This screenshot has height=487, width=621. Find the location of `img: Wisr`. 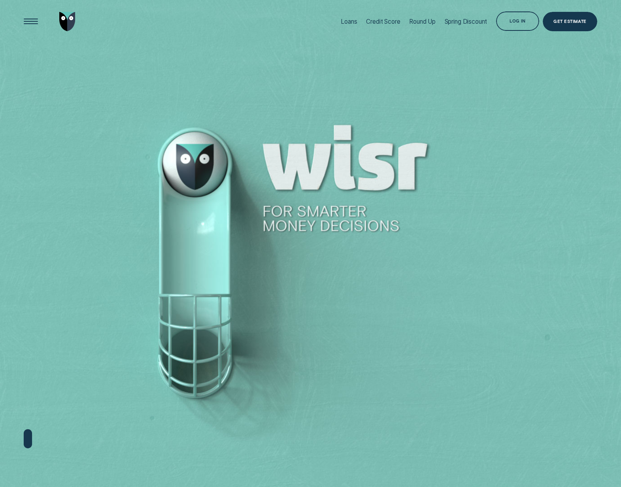

img: Wisr is located at coordinates (67, 21).